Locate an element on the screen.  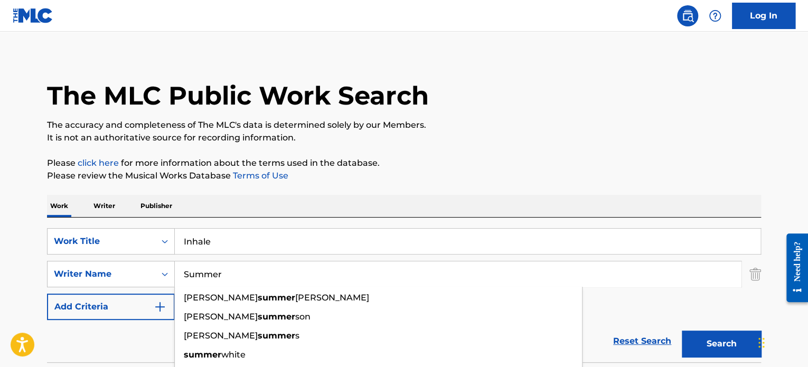
a: Public Search is located at coordinates (687, 16).